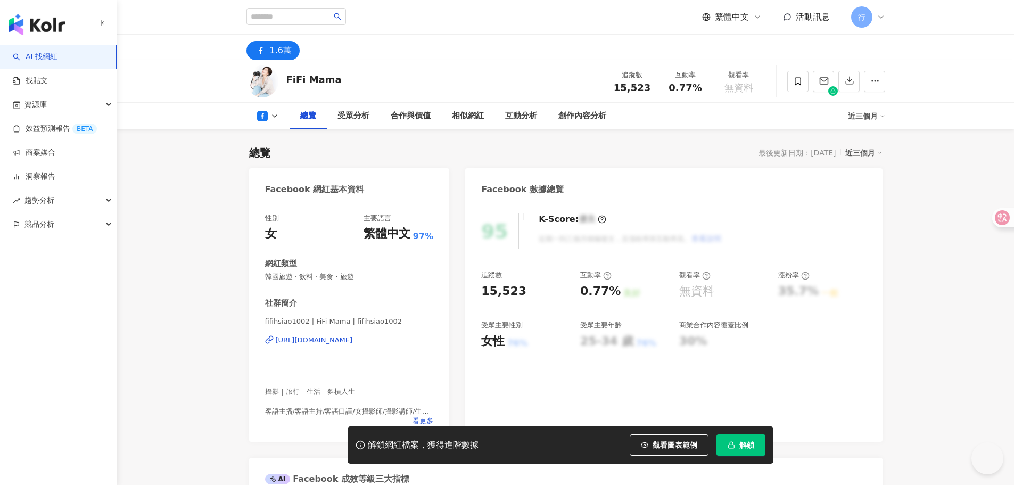 The height and width of the screenshot is (485, 1014). Describe the element at coordinates (349, 277) in the screenshot. I see `span: 韓國旅遊 · 飲料 · 美食 · 旅遊` at that location.